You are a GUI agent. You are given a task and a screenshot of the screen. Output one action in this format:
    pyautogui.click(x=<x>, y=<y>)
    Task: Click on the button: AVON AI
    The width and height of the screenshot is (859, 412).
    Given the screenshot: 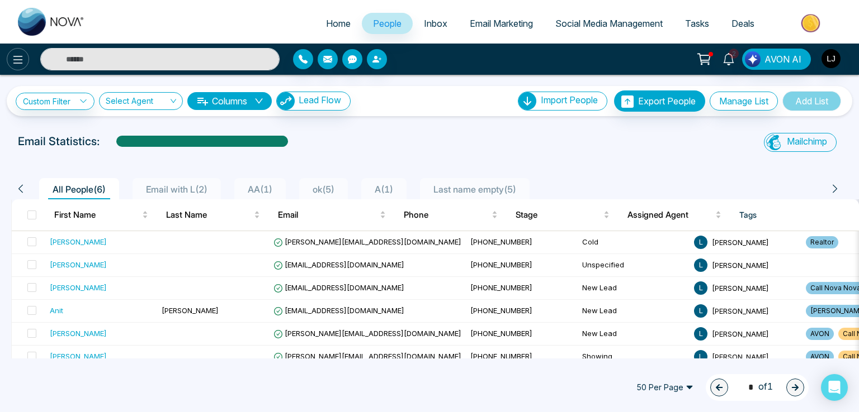 What is the action you would take?
    pyautogui.click(x=776, y=59)
    